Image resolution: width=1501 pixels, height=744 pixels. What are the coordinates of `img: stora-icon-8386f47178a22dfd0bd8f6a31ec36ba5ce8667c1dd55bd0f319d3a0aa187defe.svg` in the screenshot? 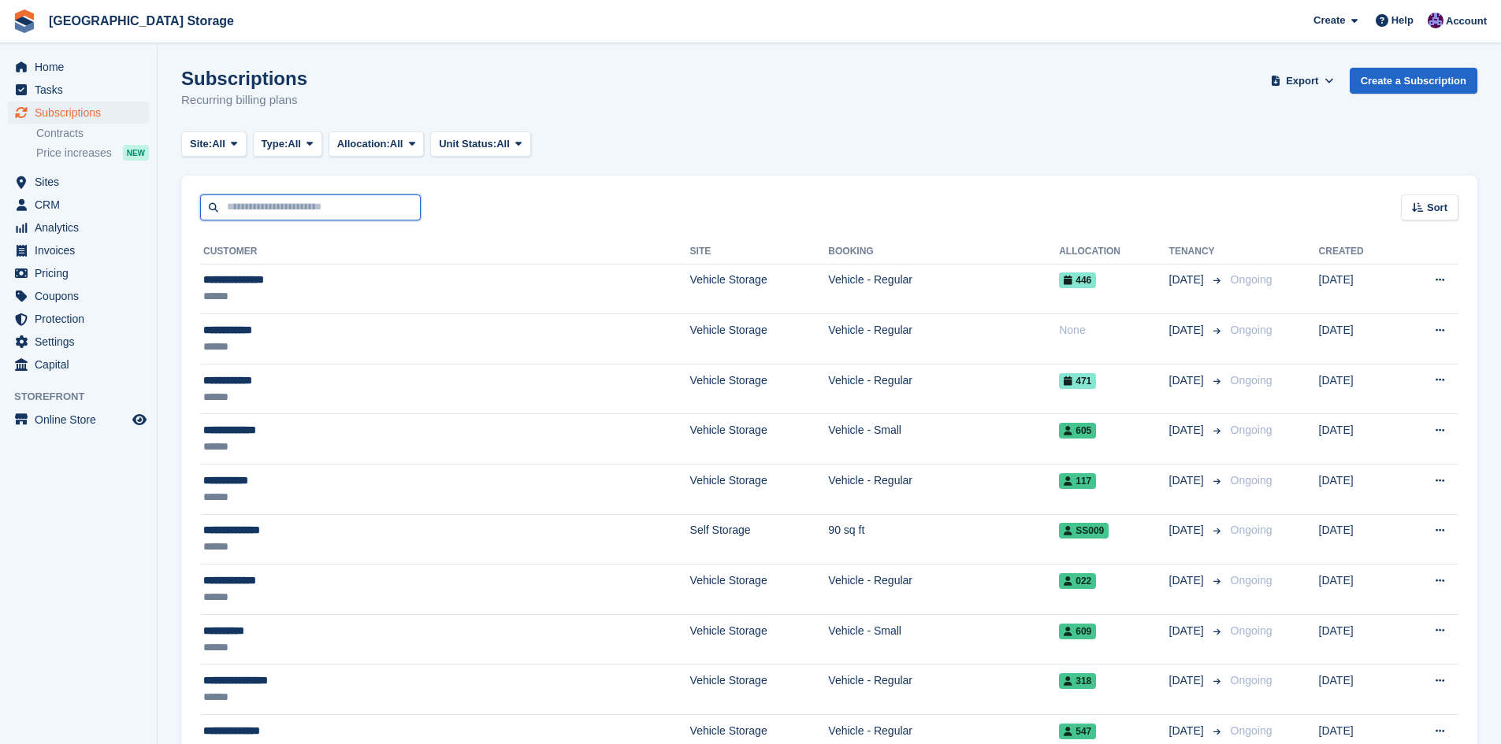 It's located at (24, 21).